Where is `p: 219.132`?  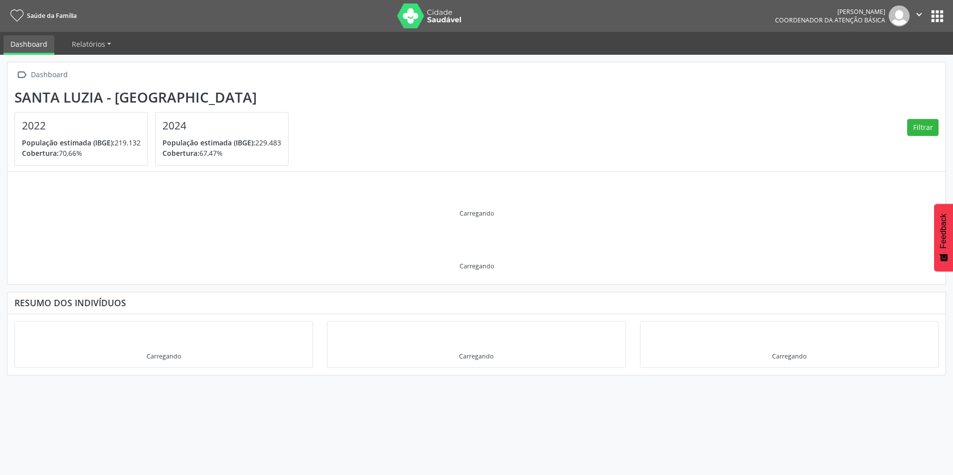 p: 219.132 is located at coordinates (81, 143).